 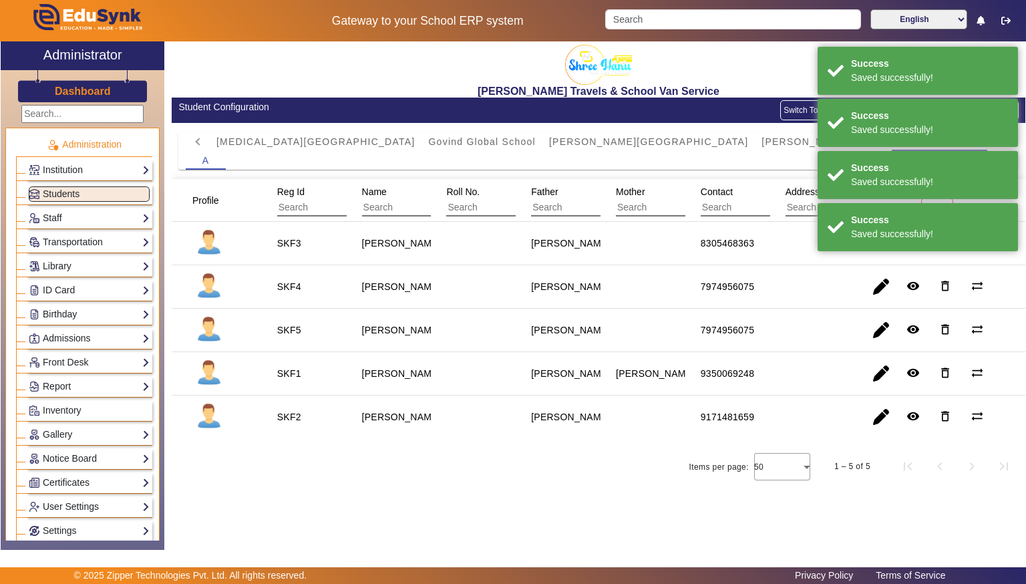 I want to click on img: Administration.png, so click(x=53, y=145).